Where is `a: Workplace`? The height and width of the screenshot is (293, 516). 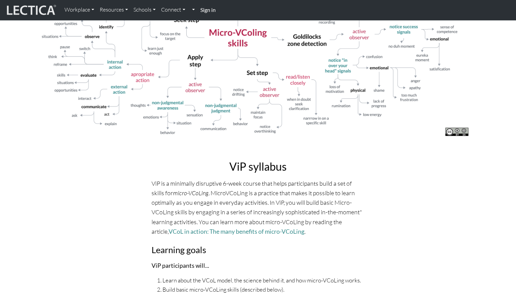
a: Workplace is located at coordinates (79, 10).